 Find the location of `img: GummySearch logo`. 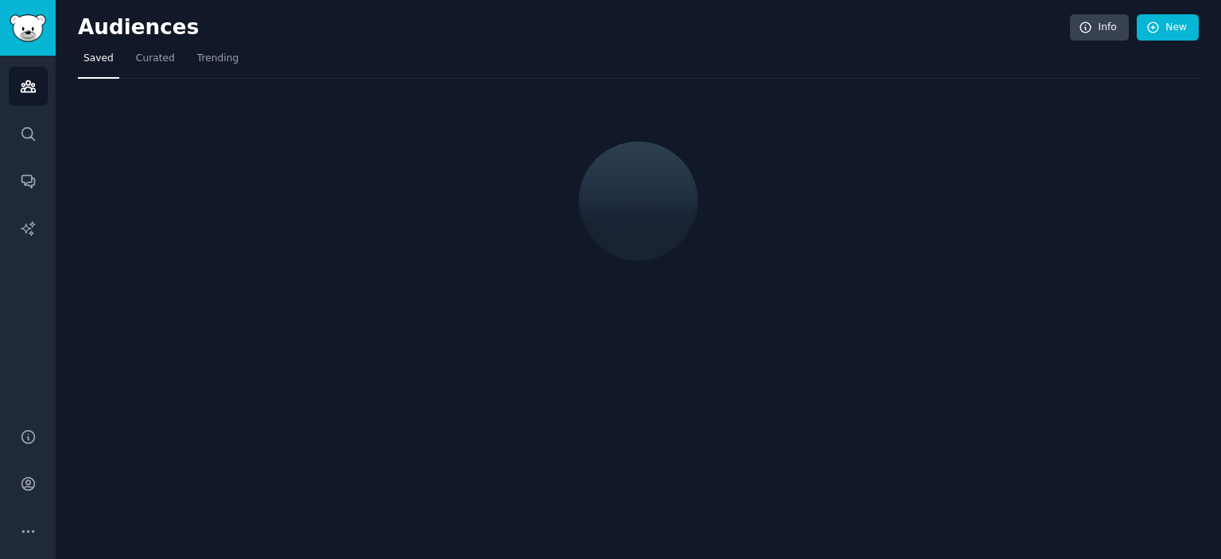

img: GummySearch logo is located at coordinates (28, 28).